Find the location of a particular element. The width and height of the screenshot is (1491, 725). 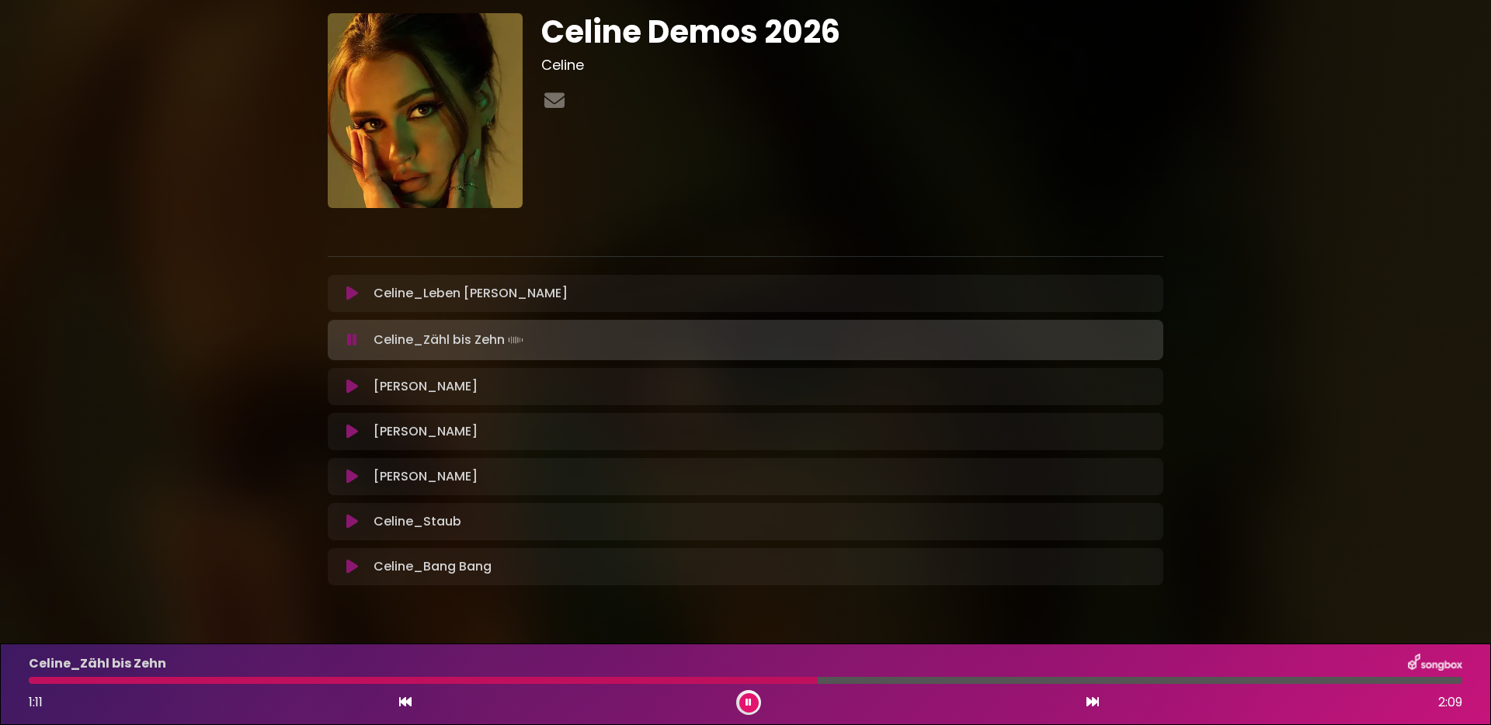

h1: Celine Demos 2026 is located at coordinates (852, 32).